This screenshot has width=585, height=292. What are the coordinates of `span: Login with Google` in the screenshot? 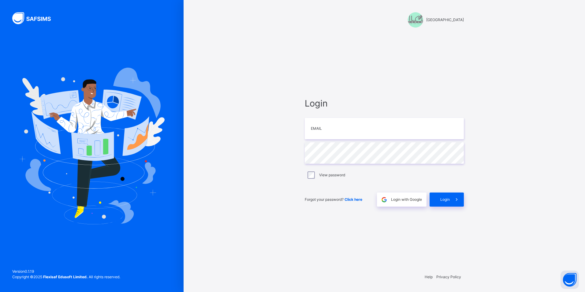 It's located at (407, 200).